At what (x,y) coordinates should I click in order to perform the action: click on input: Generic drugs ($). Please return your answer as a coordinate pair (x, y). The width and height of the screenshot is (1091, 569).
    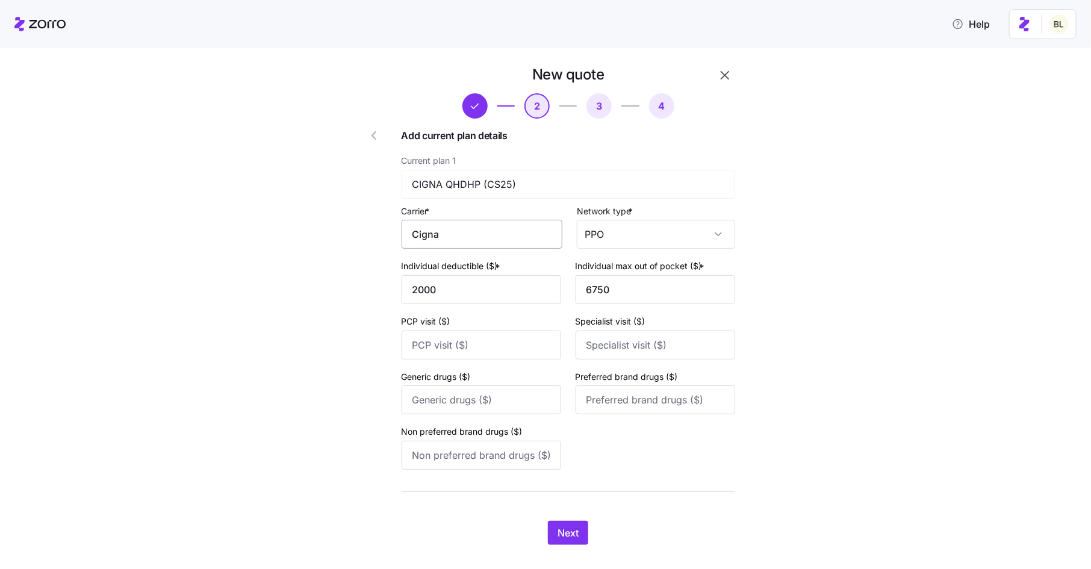
    Looking at the image, I should click on (481, 400).